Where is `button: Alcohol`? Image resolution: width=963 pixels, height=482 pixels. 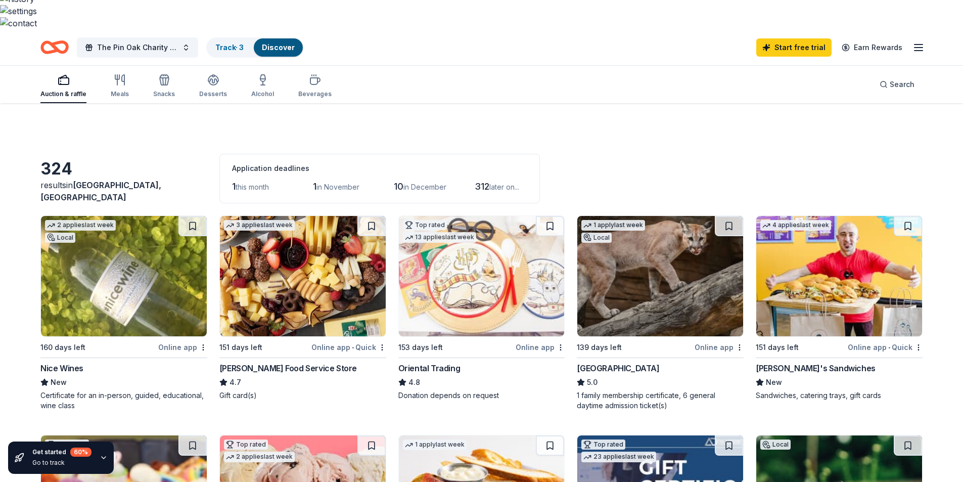
button: Alcohol is located at coordinates (262, 86).